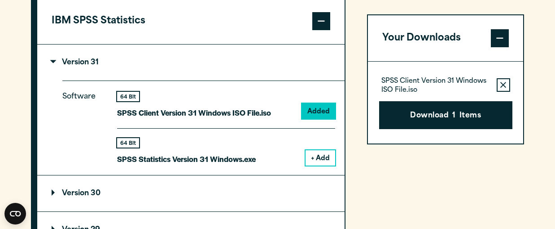 The width and height of the screenshot is (555, 229). Describe the element at coordinates (191, 62) in the screenshot. I see `summary: Version 31` at that location.